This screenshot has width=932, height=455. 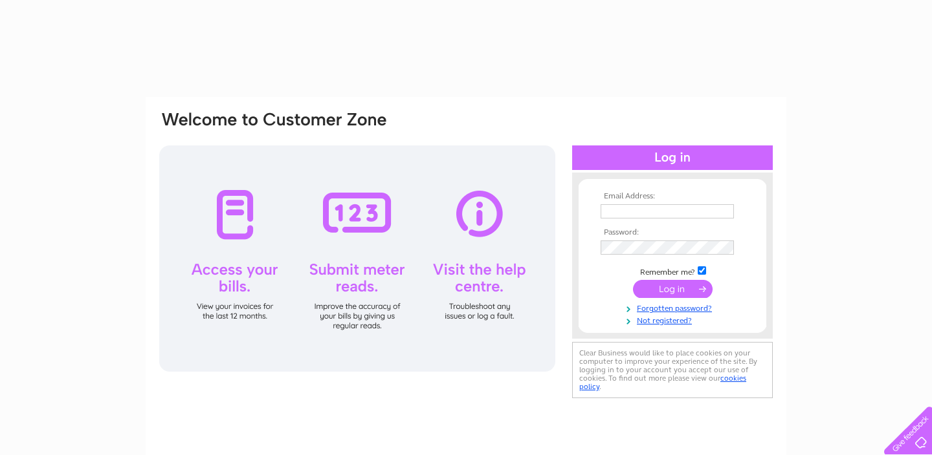 What do you see at coordinates (672, 289) in the screenshot?
I see `input: Submit` at bounding box center [672, 289].